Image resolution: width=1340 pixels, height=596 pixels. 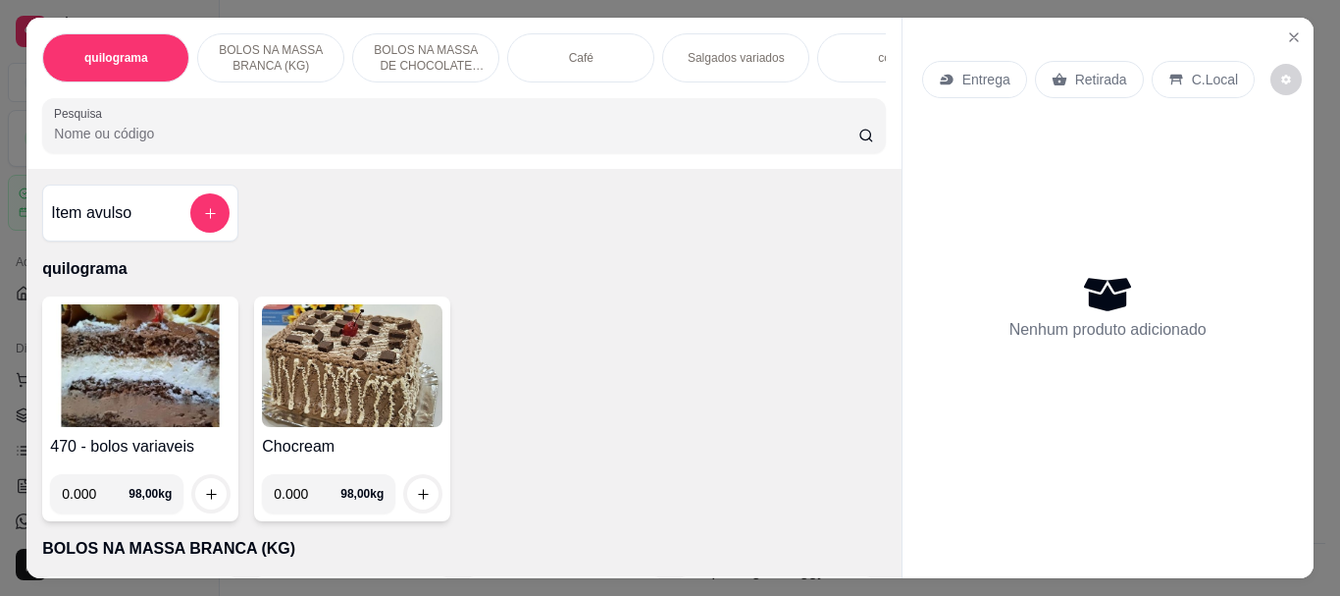 What do you see at coordinates (426, 58) in the screenshot?
I see `p: BOLOS NA MASSA DE CHOCOLATE preço por (KG)` at bounding box center [426, 58].